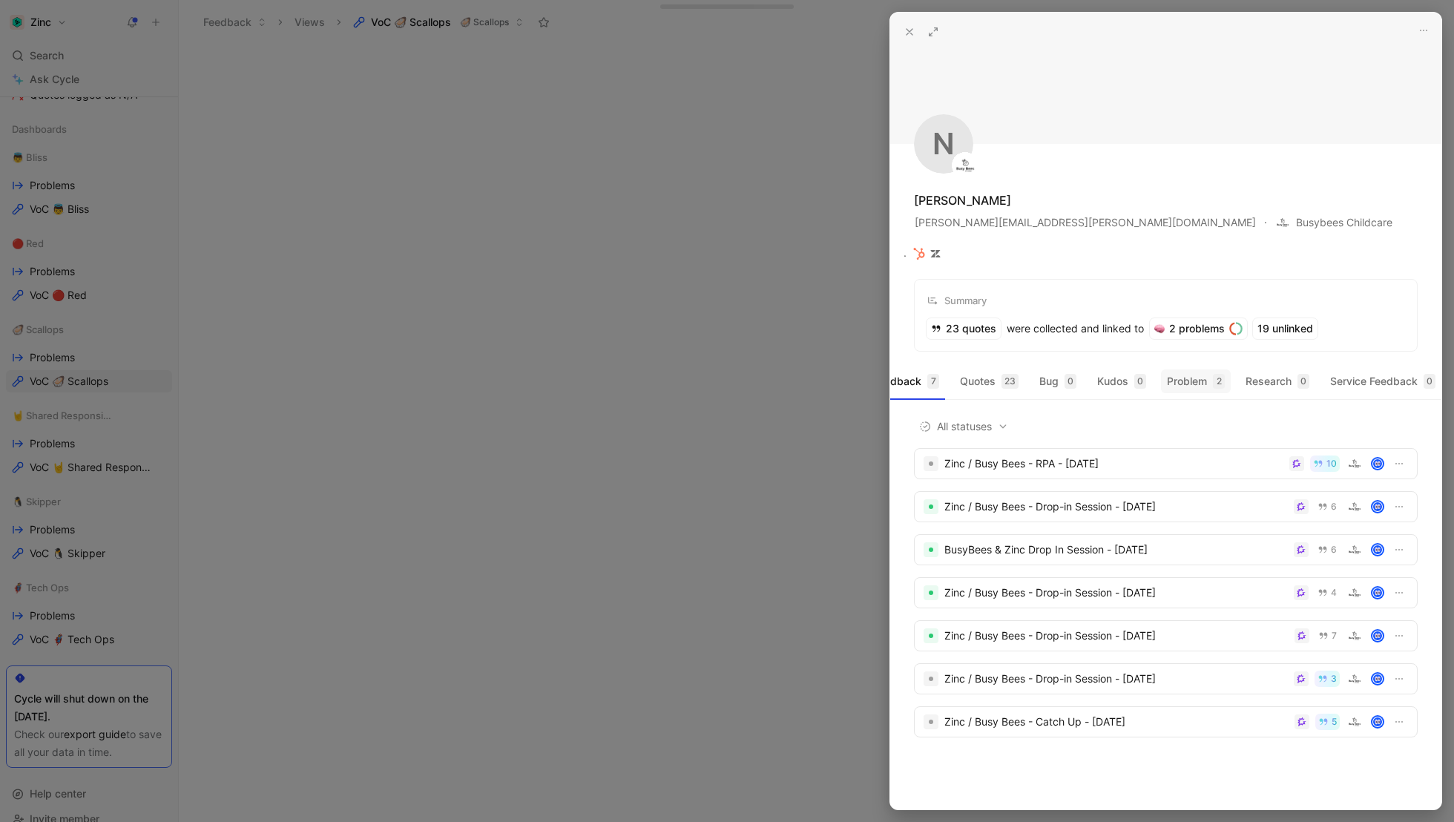  I want to click on button: 7, so click(1327, 636).